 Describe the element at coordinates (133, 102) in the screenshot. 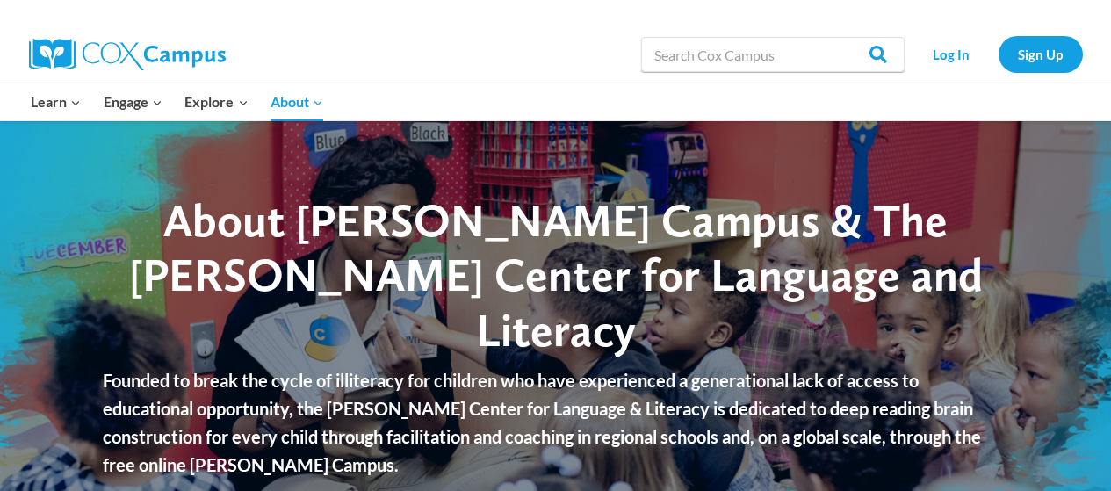

I see `span: Engage` at that location.